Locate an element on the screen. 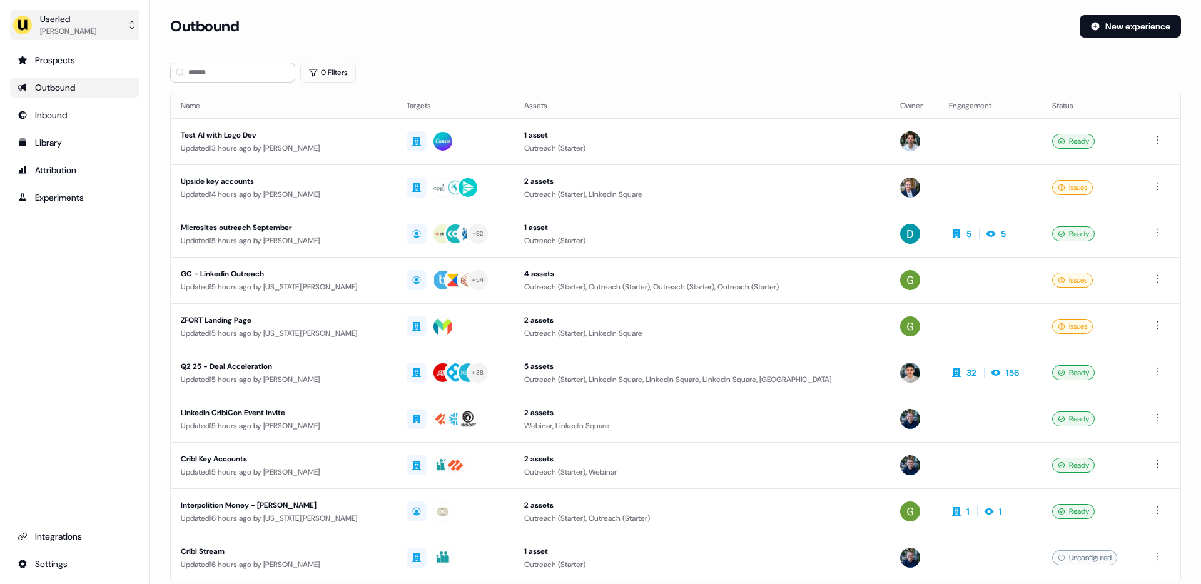  button: New experience is located at coordinates (1131, 26).